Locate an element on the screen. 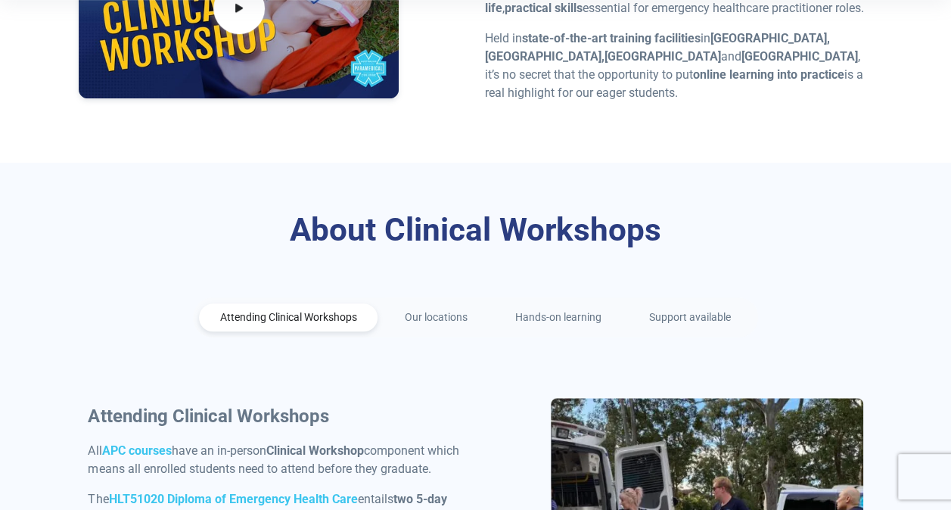 This screenshot has height=510, width=951. a: Support available is located at coordinates (690, 317).